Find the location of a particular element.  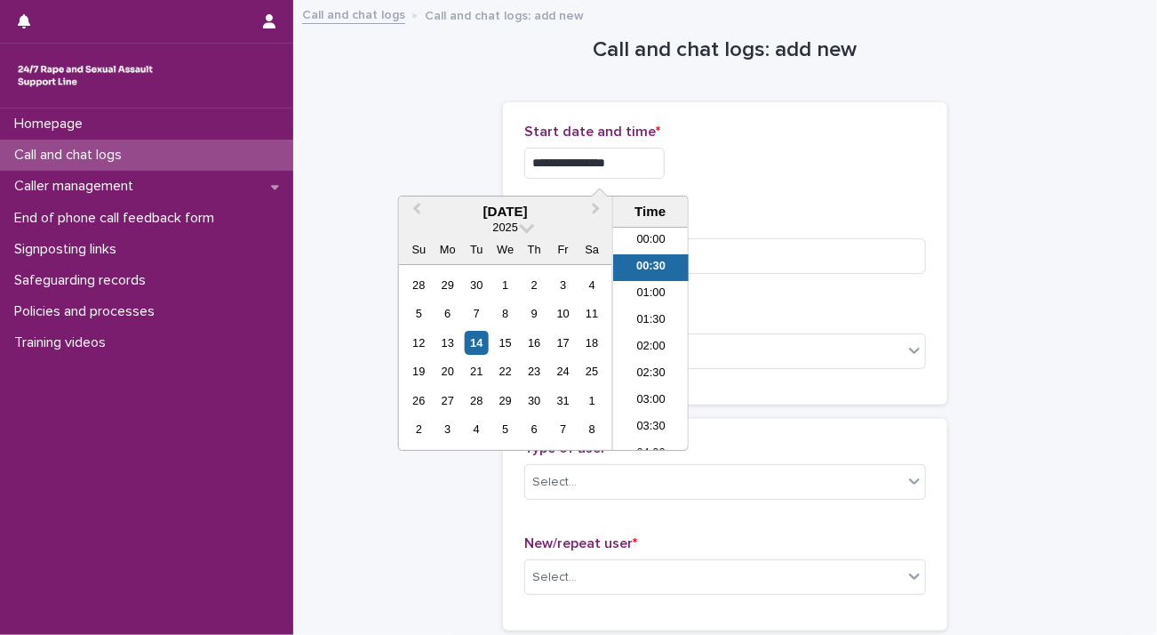

li: 01:30 is located at coordinates (651, 321).